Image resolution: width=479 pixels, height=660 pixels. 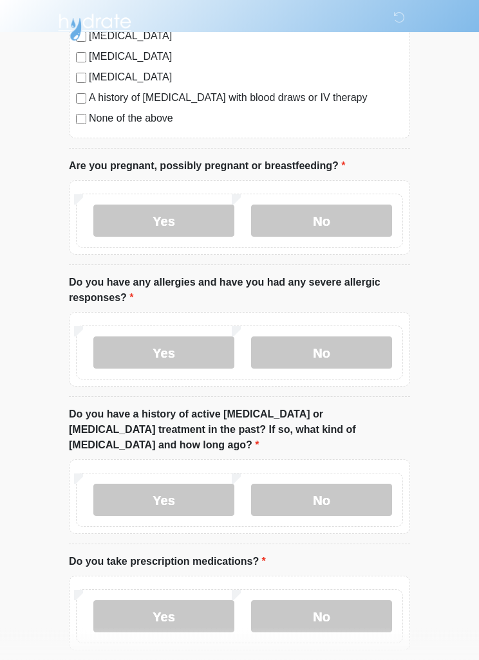 What do you see at coordinates (246, 119) in the screenshot?
I see `label: None of the above` at bounding box center [246, 119].